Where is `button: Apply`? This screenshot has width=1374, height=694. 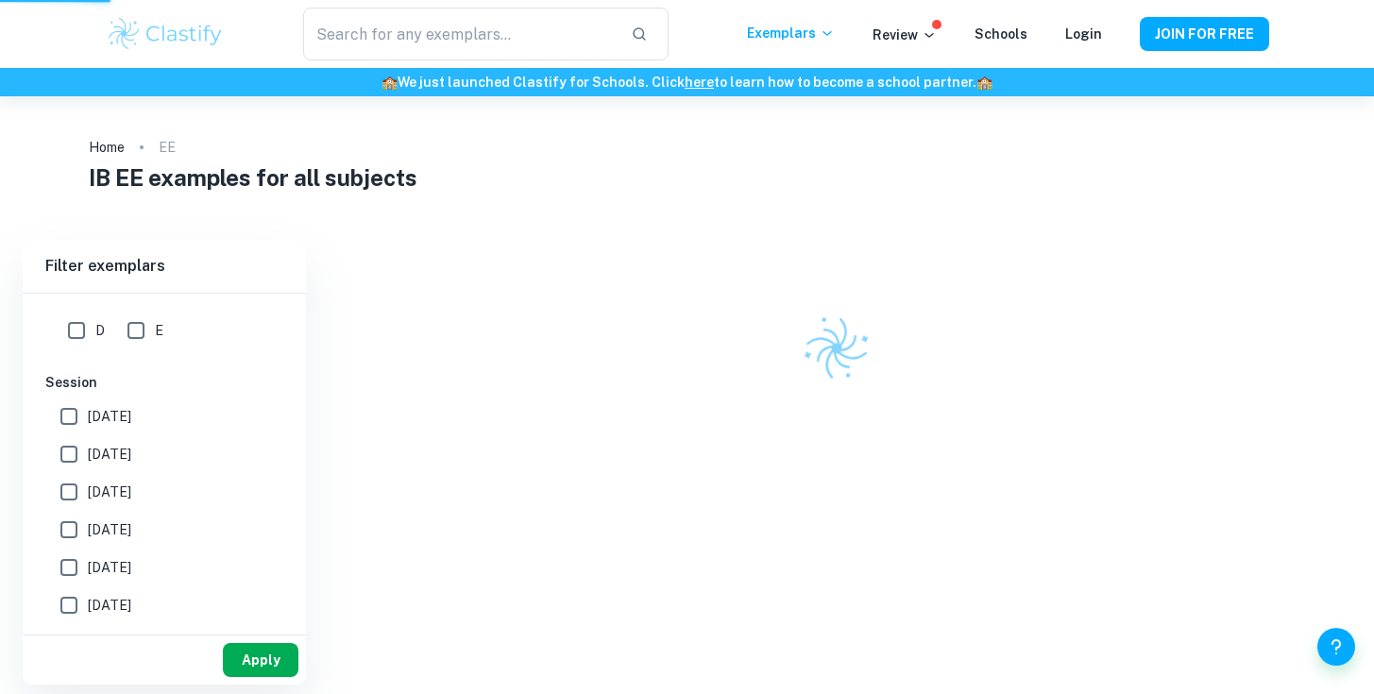 button: Apply is located at coordinates (261, 660).